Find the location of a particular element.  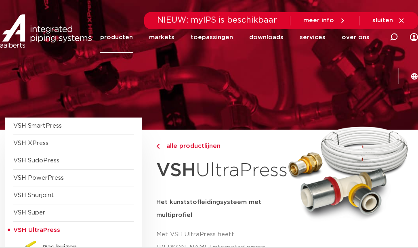

span: VSH PowerPress is located at coordinates (38, 178).